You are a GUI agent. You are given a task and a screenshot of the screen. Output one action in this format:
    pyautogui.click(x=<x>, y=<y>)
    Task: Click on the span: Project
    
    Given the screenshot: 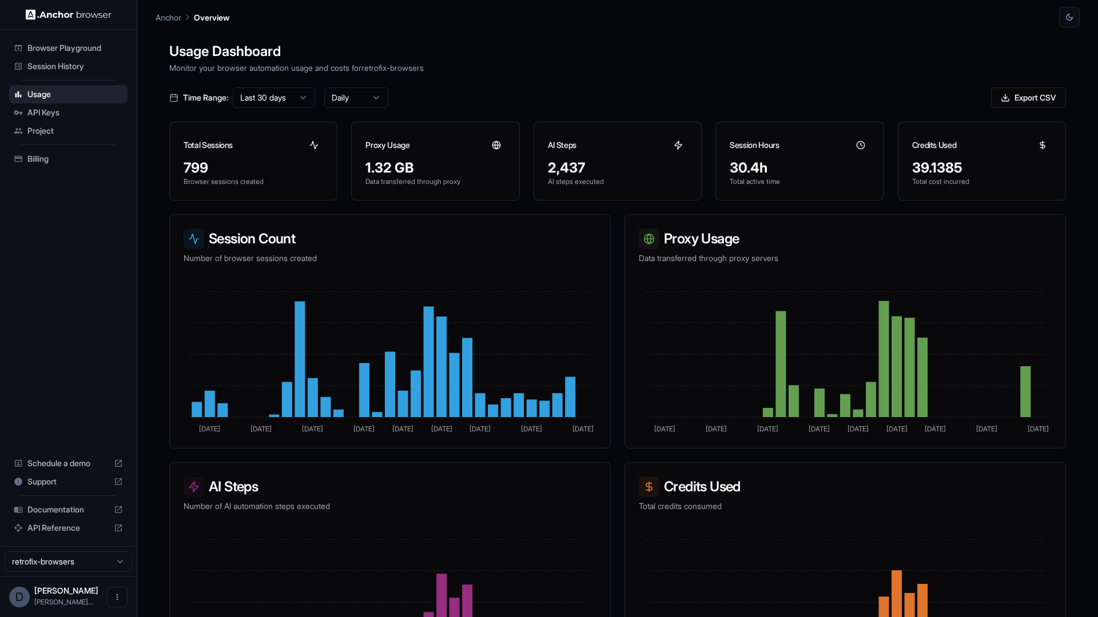 What is the action you would take?
    pyautogui.click(x=75, y=131)
    